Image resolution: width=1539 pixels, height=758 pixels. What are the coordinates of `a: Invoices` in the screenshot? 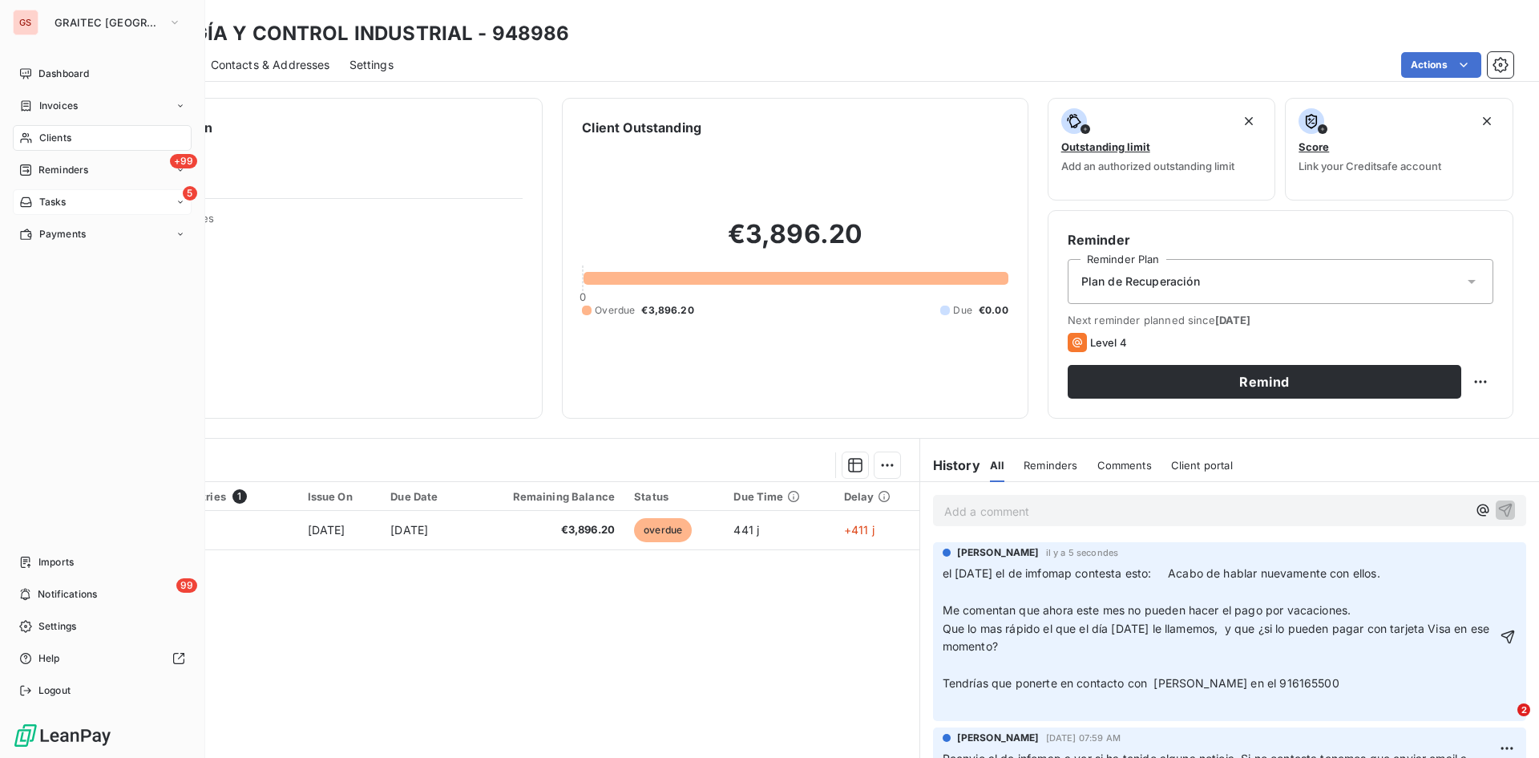 It's located at (102, 106).